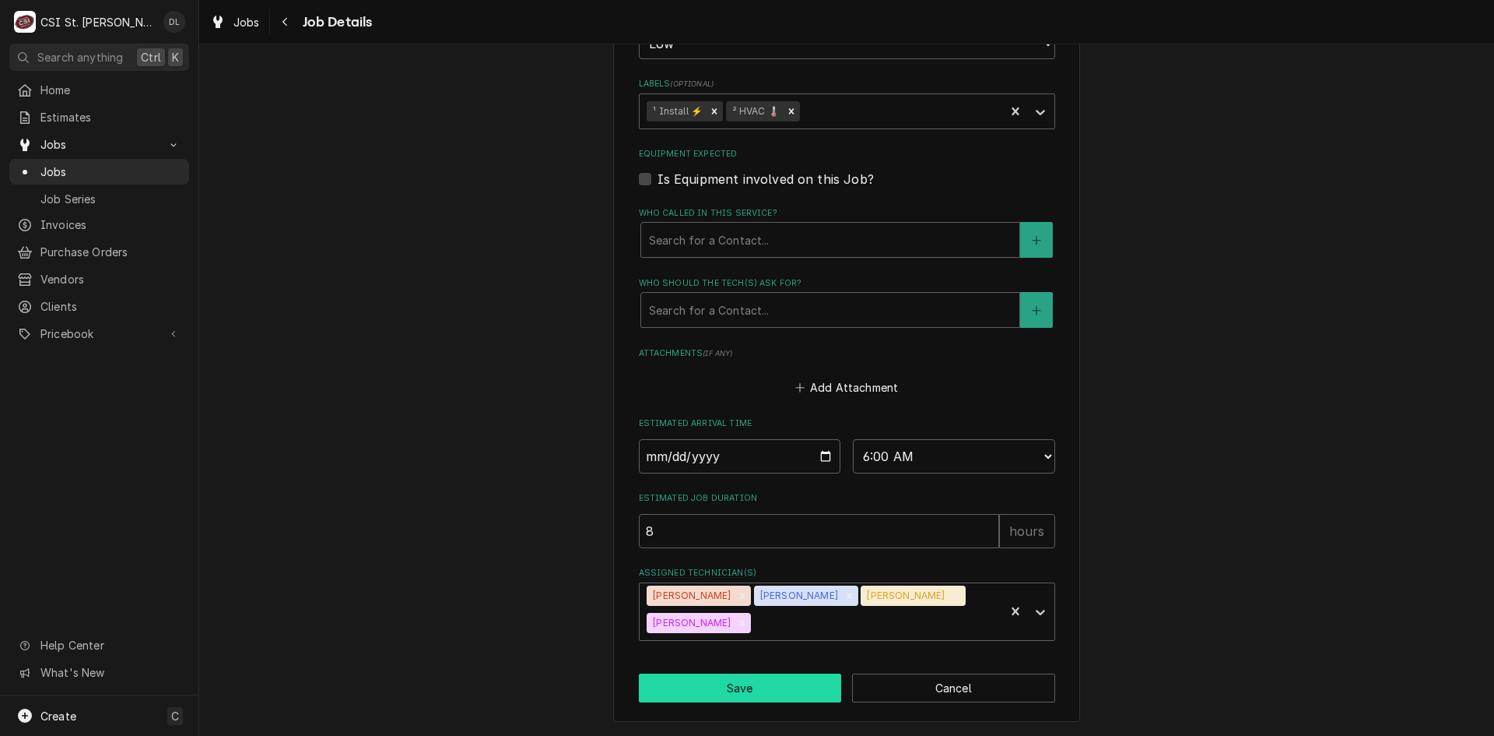 The width and height of the screenshot is (1494, 736). What do you see at coordinates (847, 687) in the screenshot?
I see `div: Button Group` at bounding box center [847, 687].